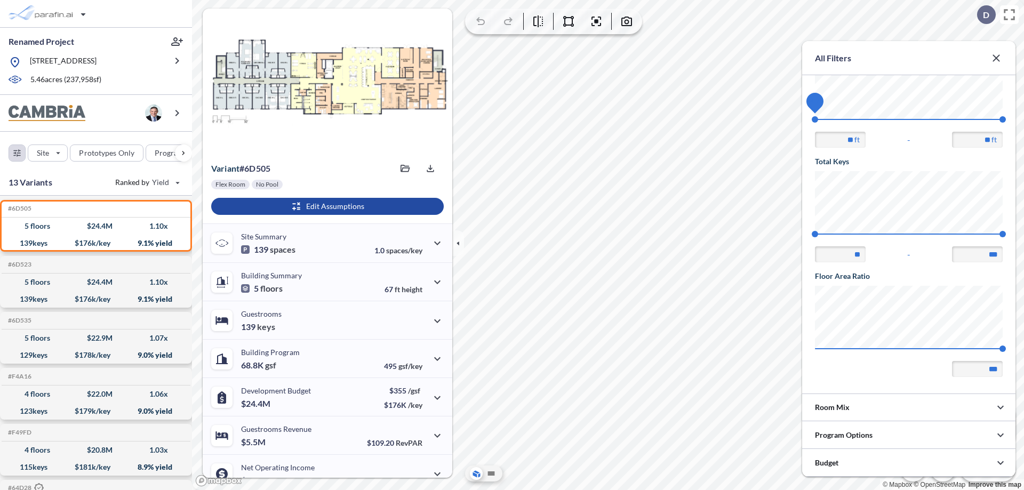  I want to click on p: Program Options, so click(844, 435).